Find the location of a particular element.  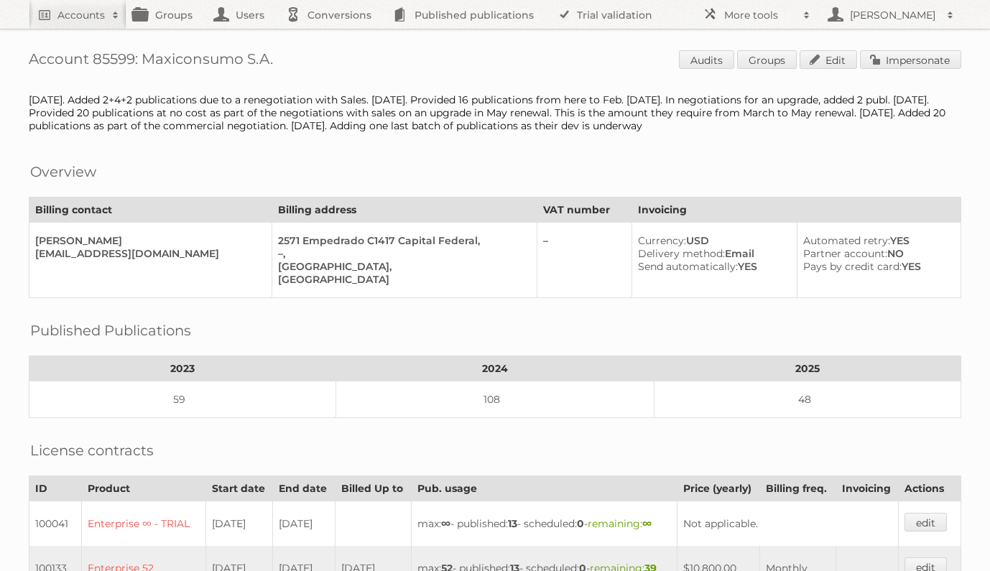

th: Pub. usage is located at coordinates (544, 488).